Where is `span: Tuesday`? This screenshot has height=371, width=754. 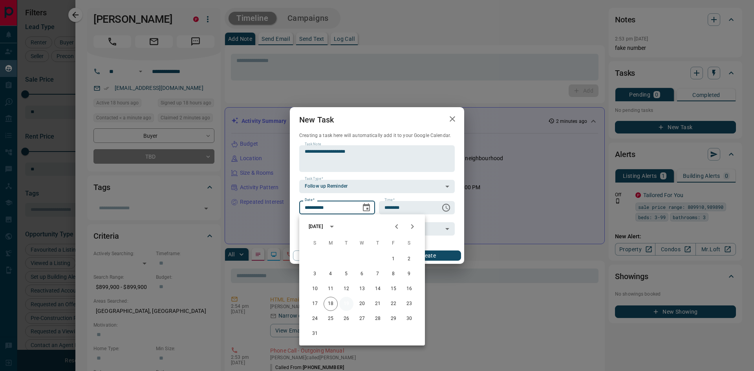
span: Tuesday is located at coordinates (346, 243).